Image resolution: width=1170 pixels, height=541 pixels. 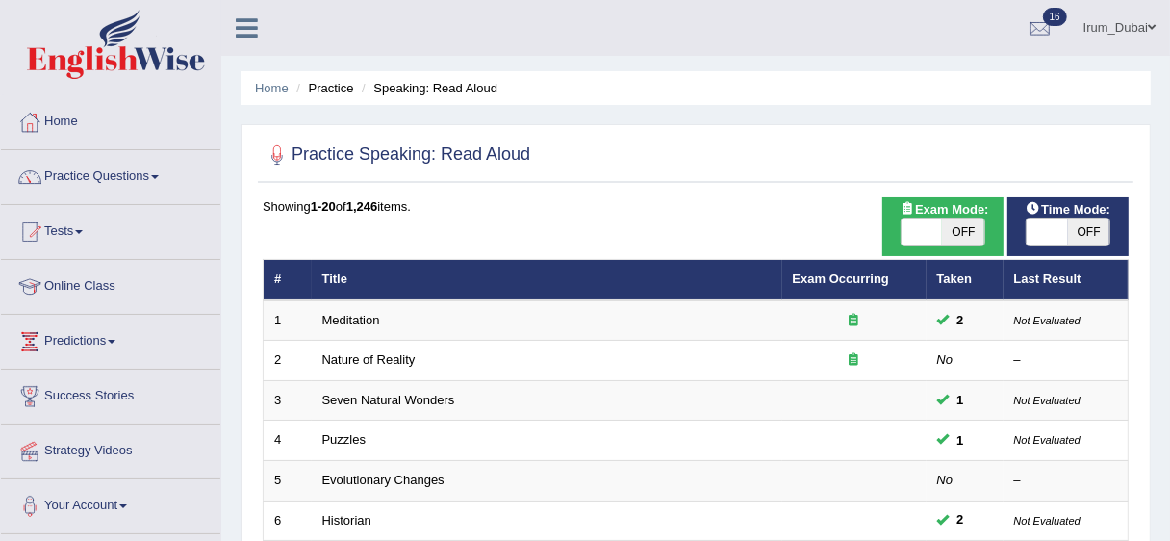 I want to click on a: Seven Natural Wonders, so click(x=389, y=399).